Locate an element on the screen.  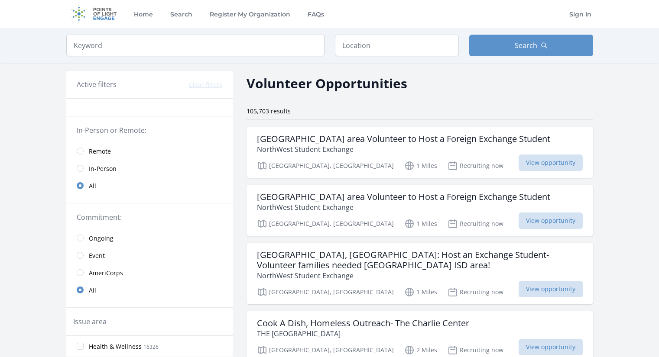
input: Keyword is located at coordinates (195, 45).